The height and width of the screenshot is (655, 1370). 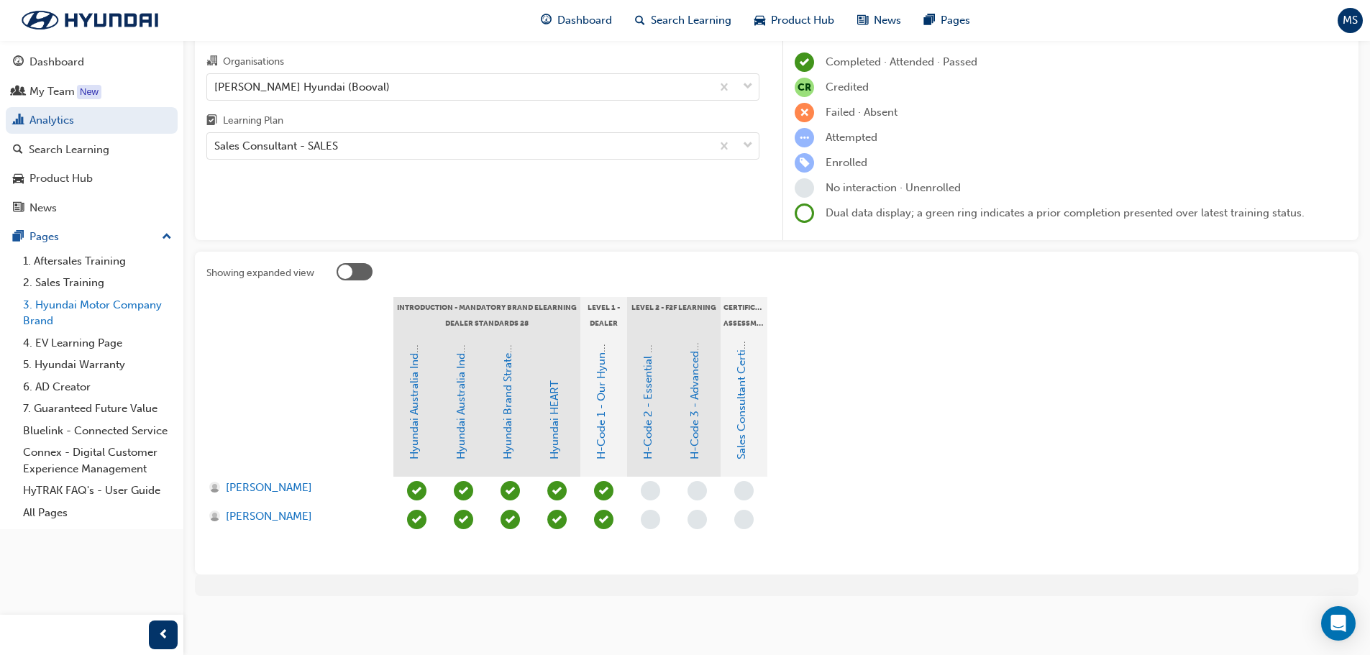 What do you see at coordinates (43, 208) in the screenshot?
I see `div: News` at bounding box center [43, 208].